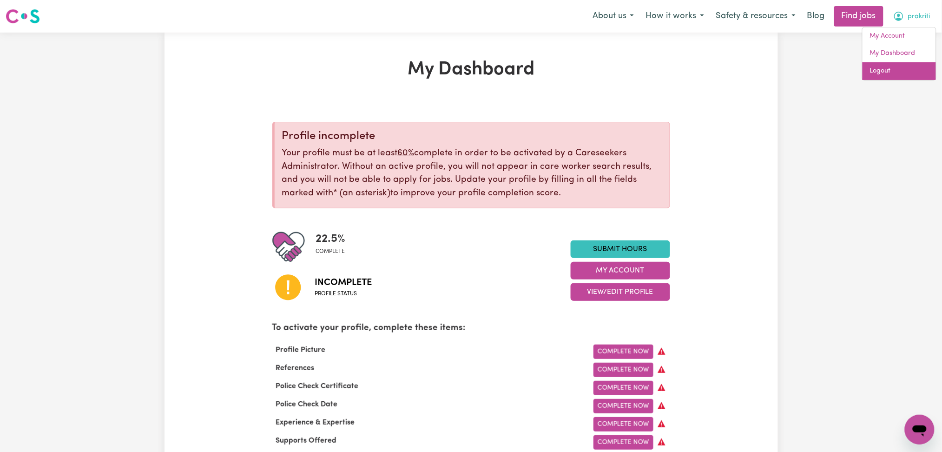 The image size is (942, 452). What do you see at coordinates (471, 328) in the screenshot?
I see `p: To activate your profile, complete these items:` at bounding box center [471, 328].